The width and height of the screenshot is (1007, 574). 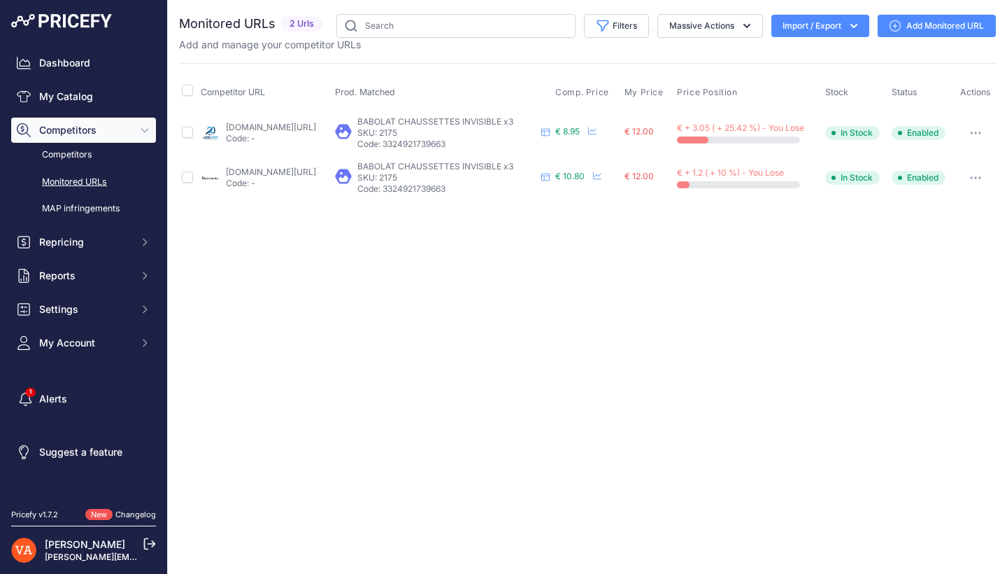 I want to click on button: Reports, so click(x=83, y=276).